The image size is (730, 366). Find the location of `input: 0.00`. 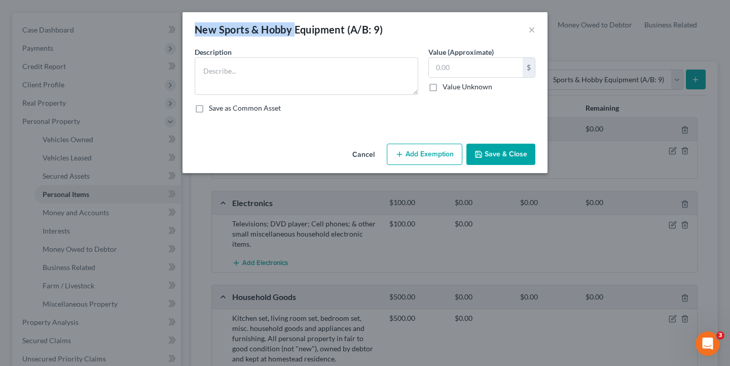

input: 0.00 is located at coordinates (476, 67).